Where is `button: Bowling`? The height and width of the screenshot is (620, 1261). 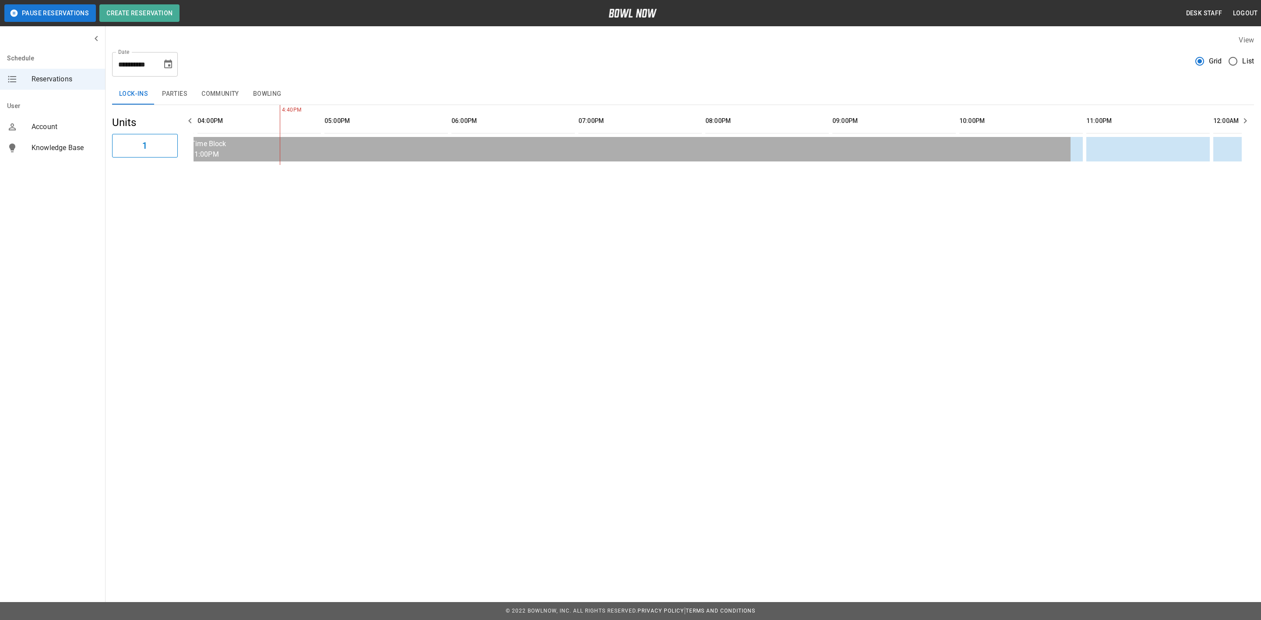 button: Bowling is located at coordinates (267, 94).